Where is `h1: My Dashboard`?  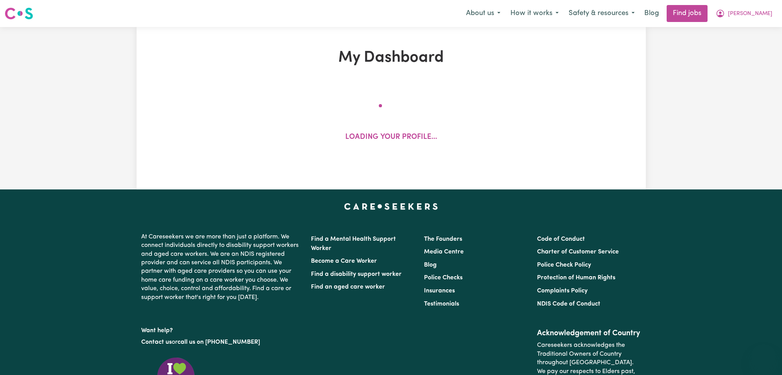
h1: My Dashboard is located at coordinates (391, 58).